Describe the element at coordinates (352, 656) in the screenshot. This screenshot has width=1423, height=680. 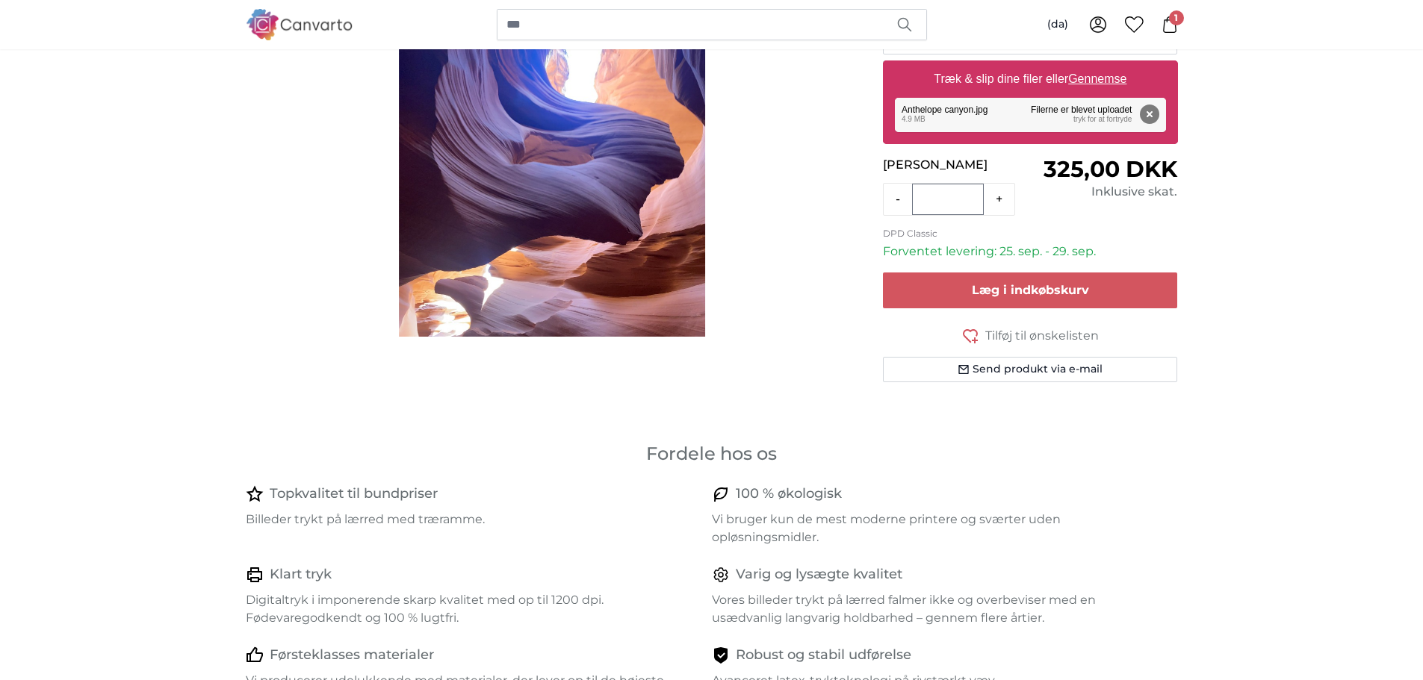
I see `h4: Førsteklasses materialer` at that location.